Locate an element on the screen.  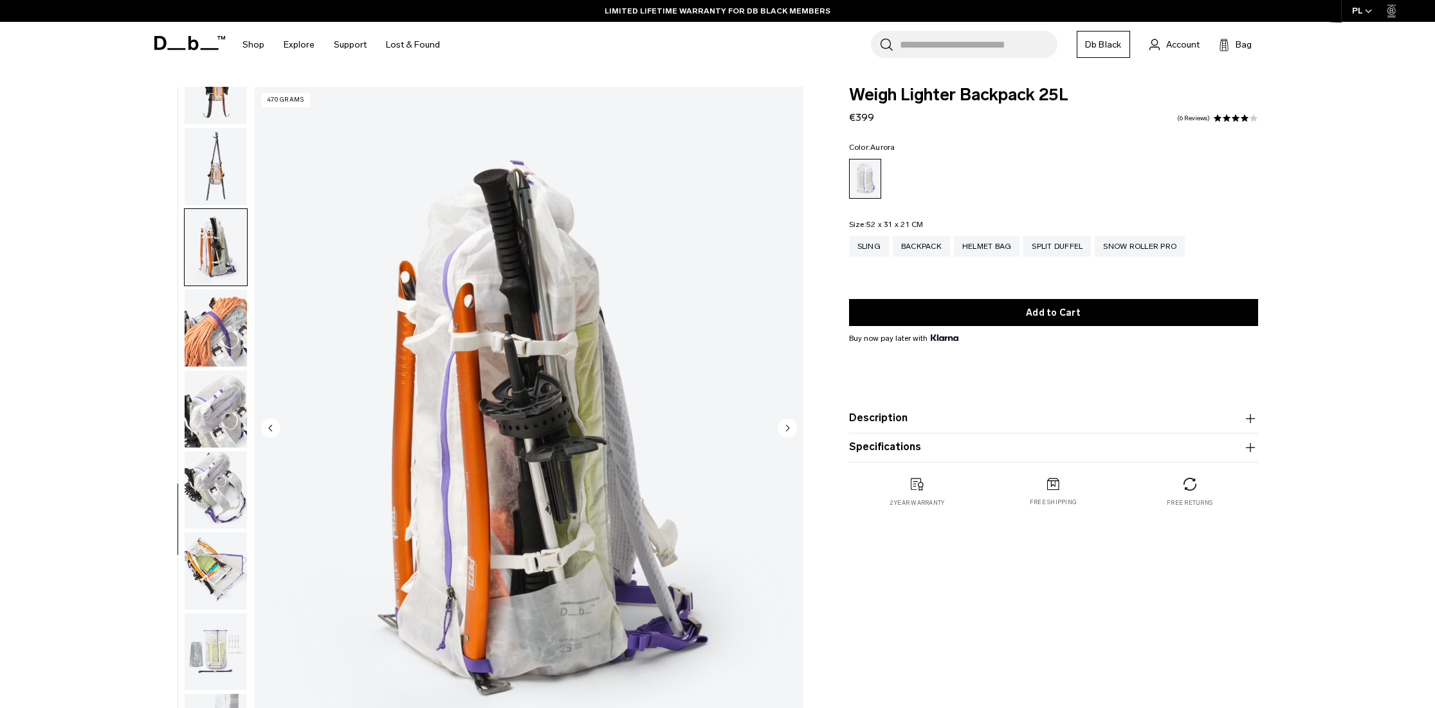
a: Aurora is located at coordinates (865, 179).